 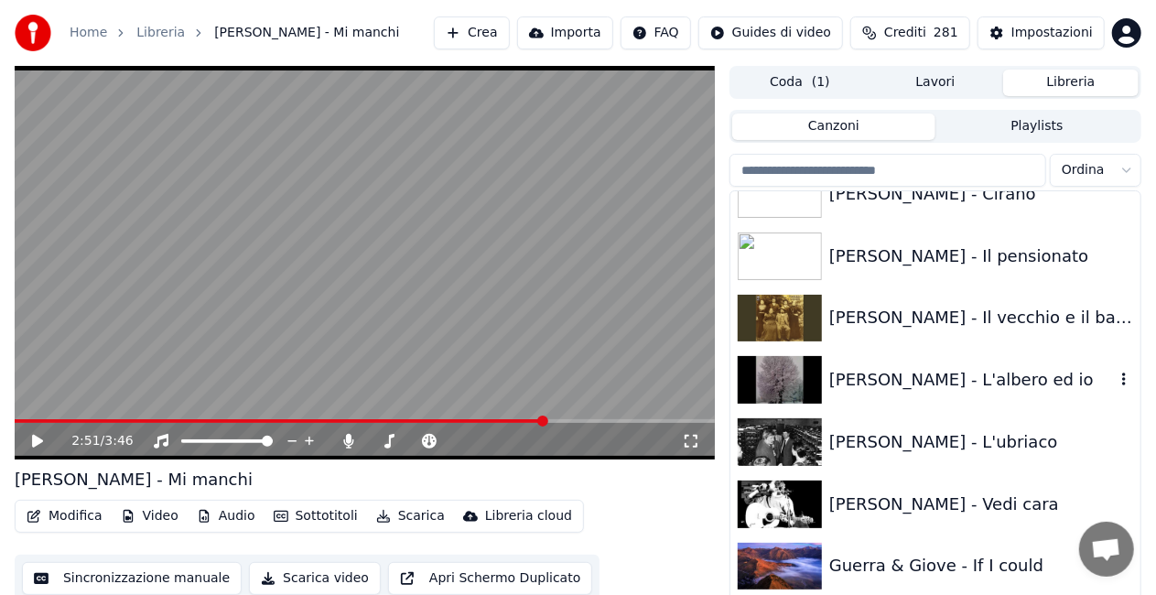 What do you see at coordinates (1107, 549) in the screenshot?
I see `a: Aprire la chat` at bounding box center [1107, 549].